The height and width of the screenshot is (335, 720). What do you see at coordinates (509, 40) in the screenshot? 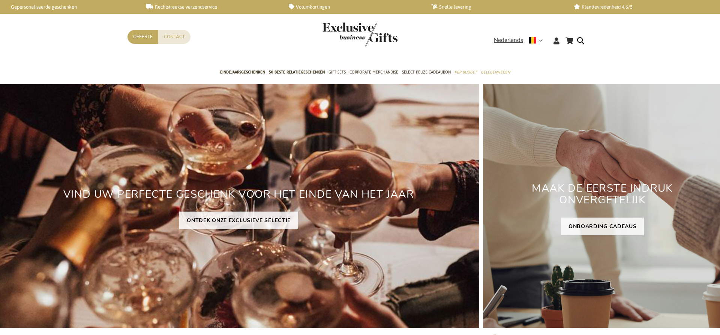
I see `span: Nederlands` at bounding box center [509, 40].